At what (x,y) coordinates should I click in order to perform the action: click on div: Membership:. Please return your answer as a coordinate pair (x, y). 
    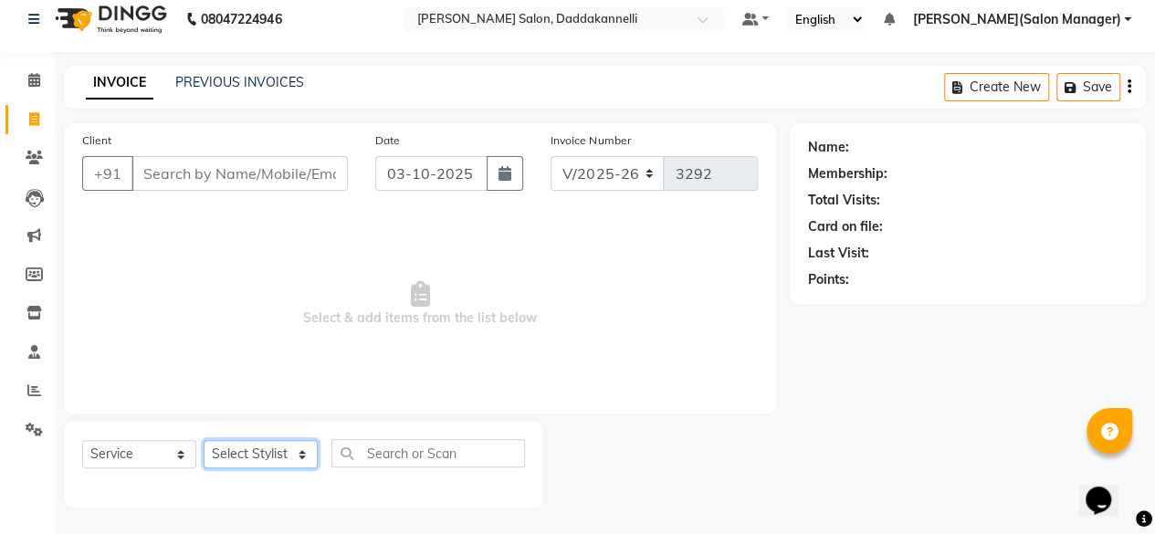
    Looking at the image, I should click on (847, 173).